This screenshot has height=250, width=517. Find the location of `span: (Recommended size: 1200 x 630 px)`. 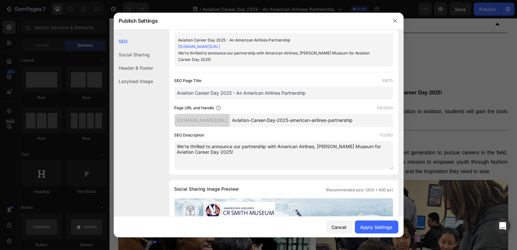

span: (Recommended size: 1200 x 630 px) is located at coordinates (359, 190).